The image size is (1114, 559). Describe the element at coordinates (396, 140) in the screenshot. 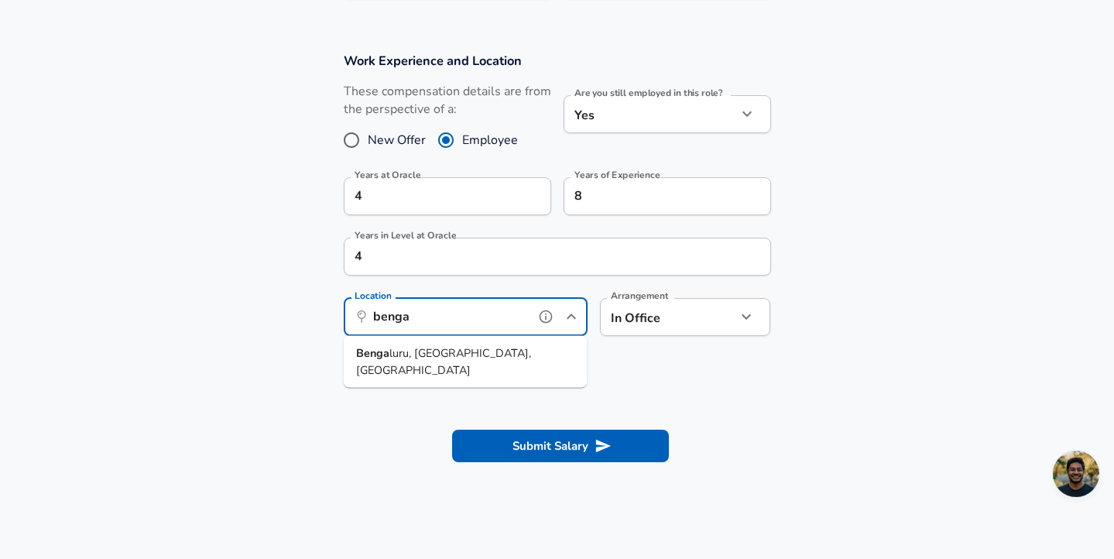

I see `span: New Offer` at that location.